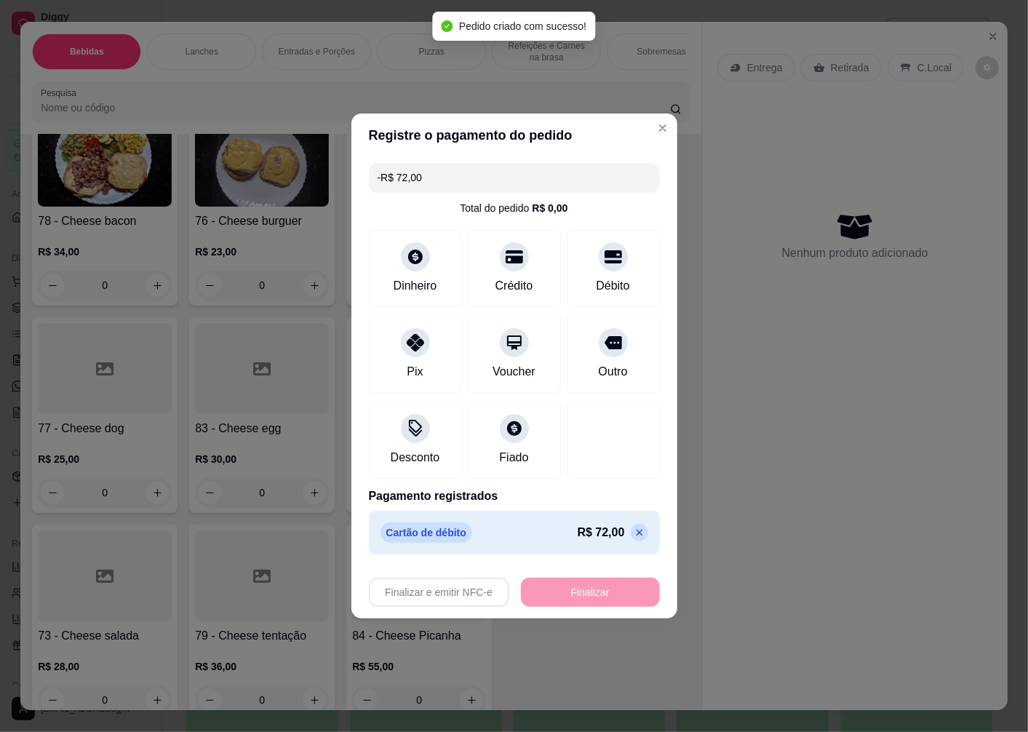 This screenshot has width=1028, height=732. I want to click on div: Crédito, so click(514, 286).